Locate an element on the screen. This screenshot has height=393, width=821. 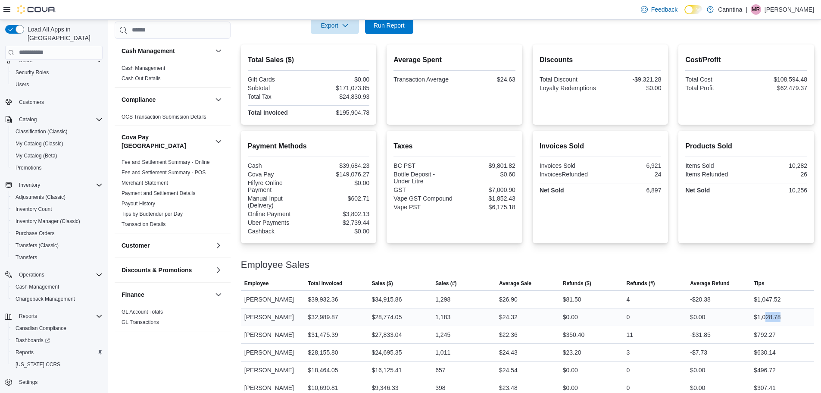
a: My Catalog (Beta) is located at coordinates (36, 156).